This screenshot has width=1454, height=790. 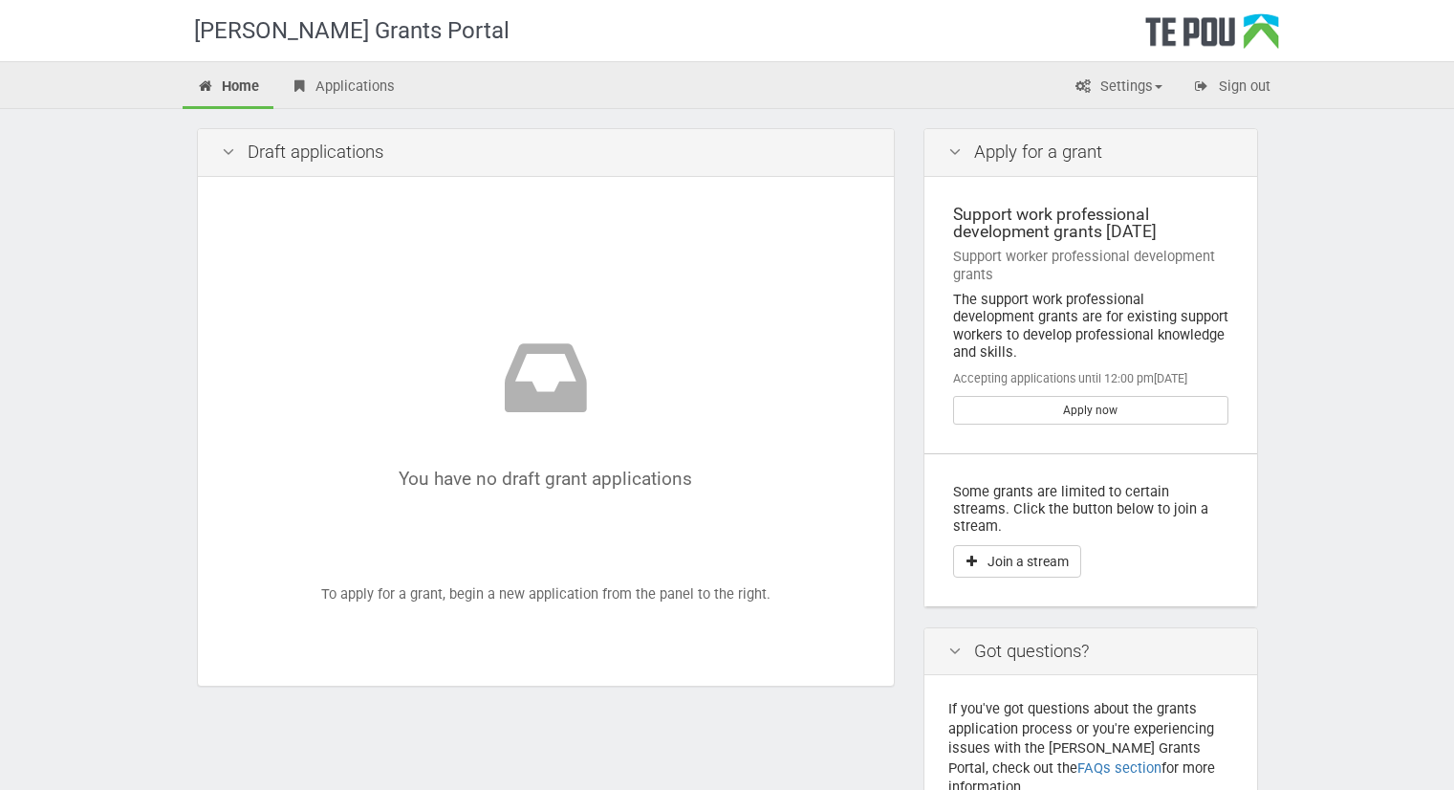 I want to click on p: Some grants are limited to certain streams. Click the button below to join a stream., so click(x=1091, y=509).